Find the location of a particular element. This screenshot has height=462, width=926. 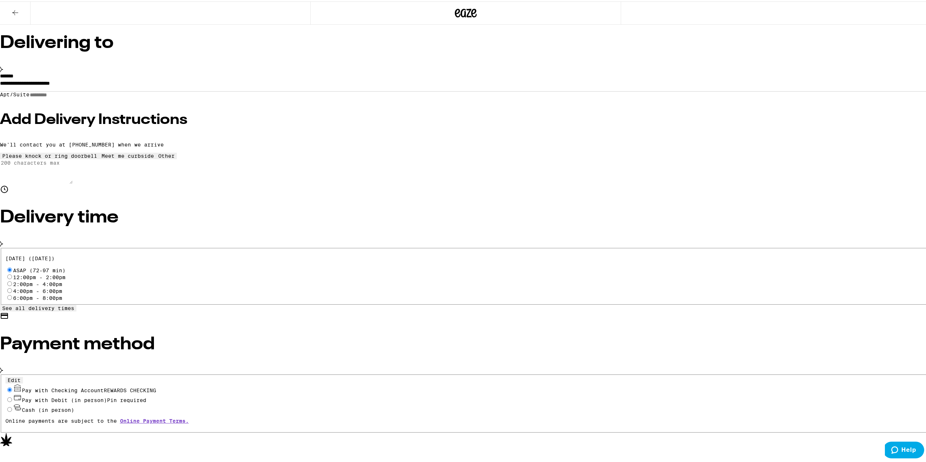

span: Pay with Debit (in person) is located at coordinates (64, 399).